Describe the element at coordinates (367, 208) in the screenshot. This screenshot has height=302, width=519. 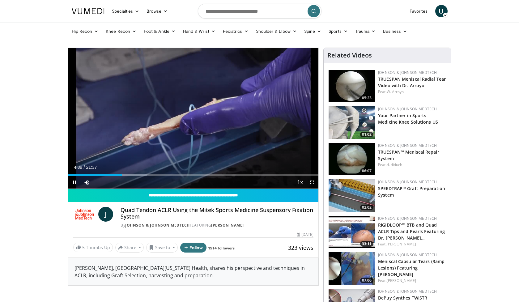
I see `span: 02:02` at that location.